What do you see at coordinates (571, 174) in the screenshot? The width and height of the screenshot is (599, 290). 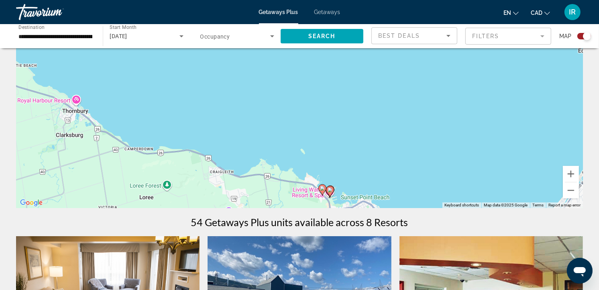 I see `button: Zoom in` at bounding box center [571, 174].